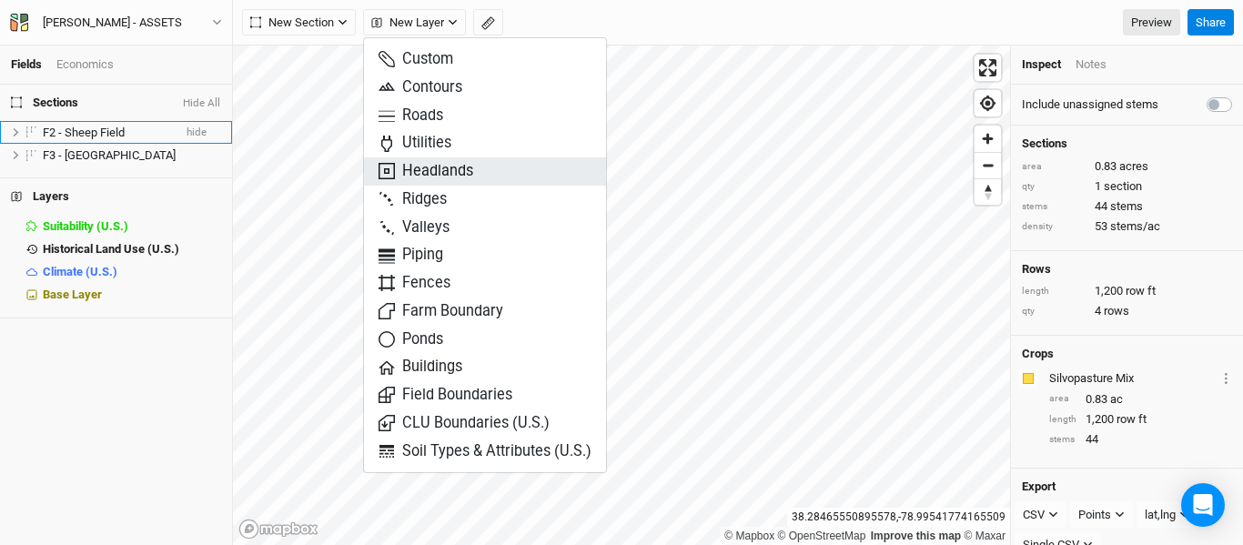 The width and height of the screenshot is (1243, 545). Describe the element at coordinates (621, 295) in the screenshot. I see `canvas: Map` at that location.